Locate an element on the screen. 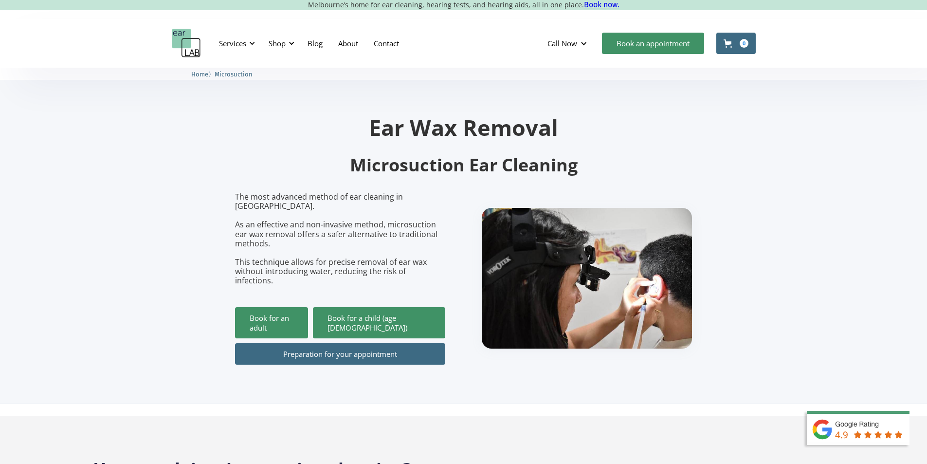 The height and width of the screenshot is (464, 927). a: Home is located at coordinates (200, 74).